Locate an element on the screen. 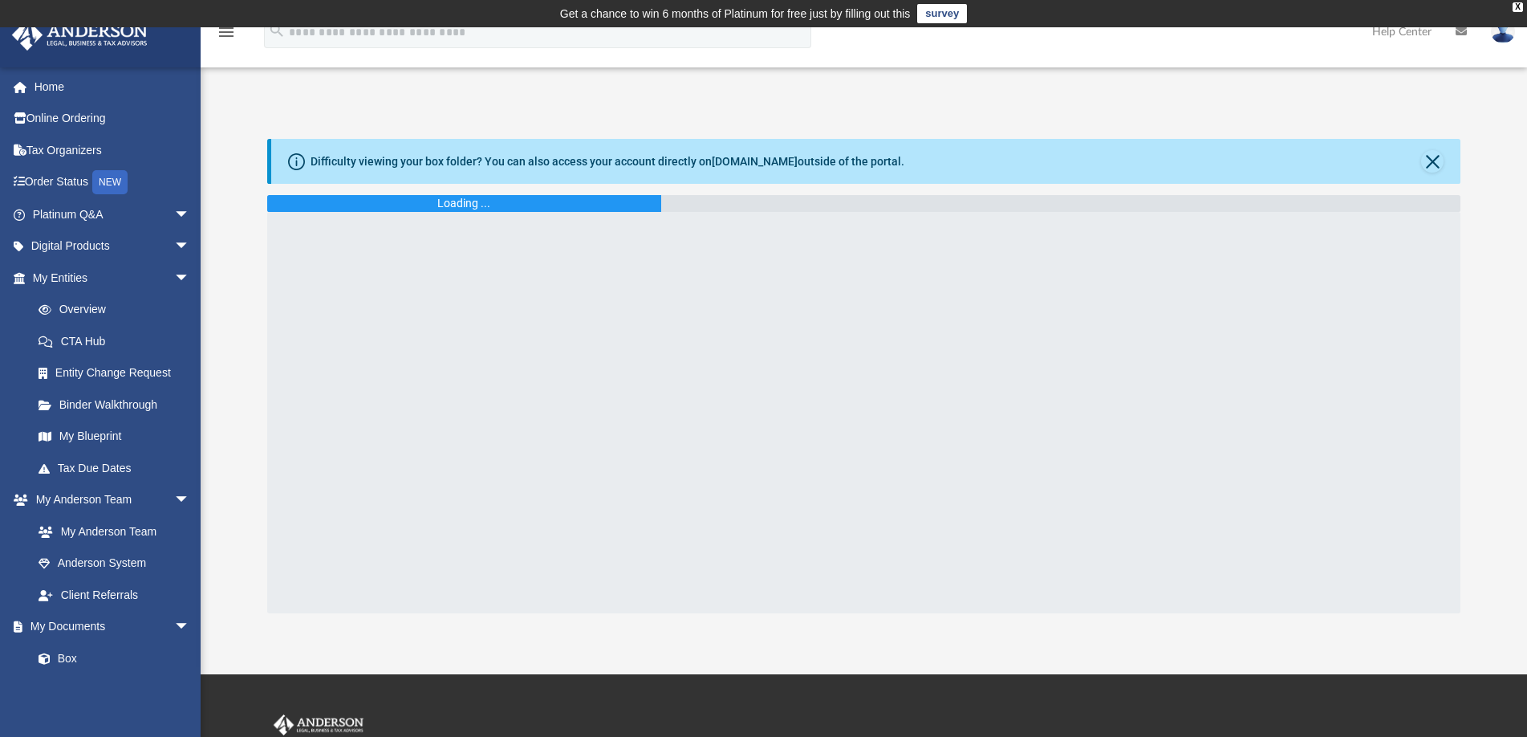  a: Digital Productsarrow_drop_down is located at coordinates (112, 246).